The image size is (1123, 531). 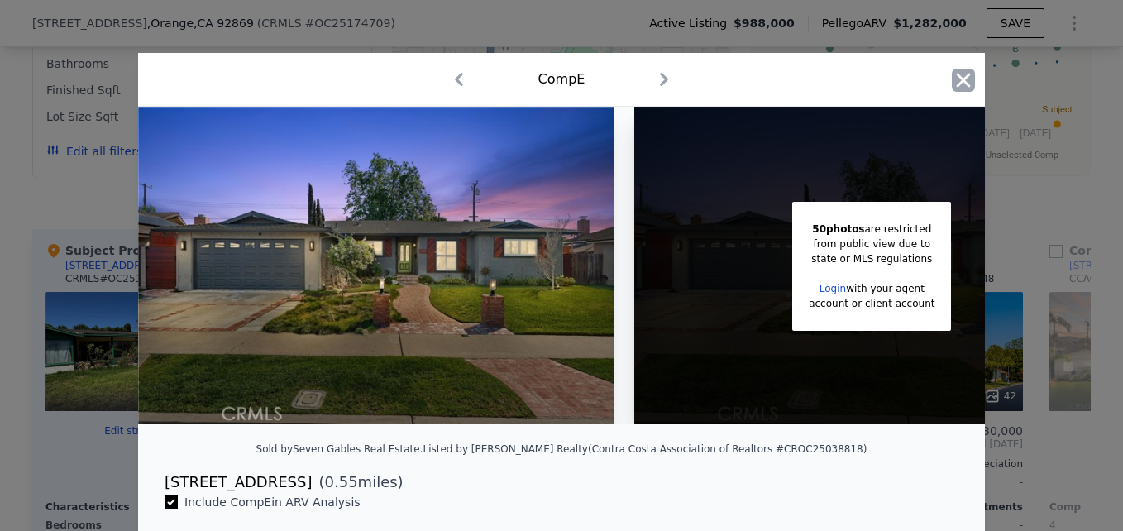 I want to click on div: from public view due to, so click(x=871, y=244).